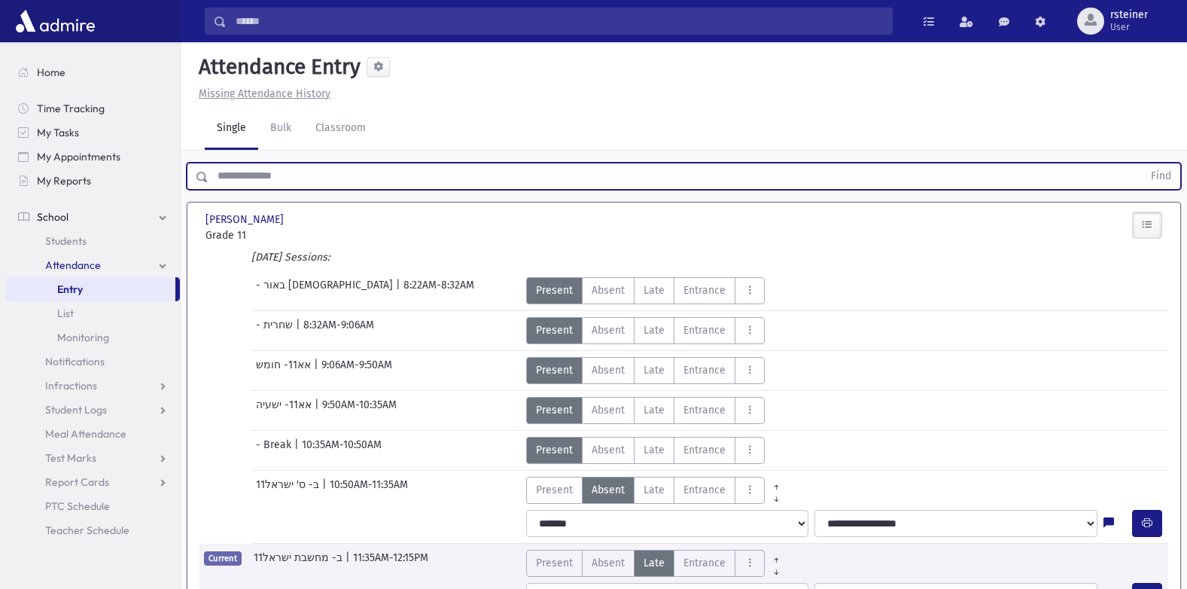  I want to click on span: Students, so click(65, 241).